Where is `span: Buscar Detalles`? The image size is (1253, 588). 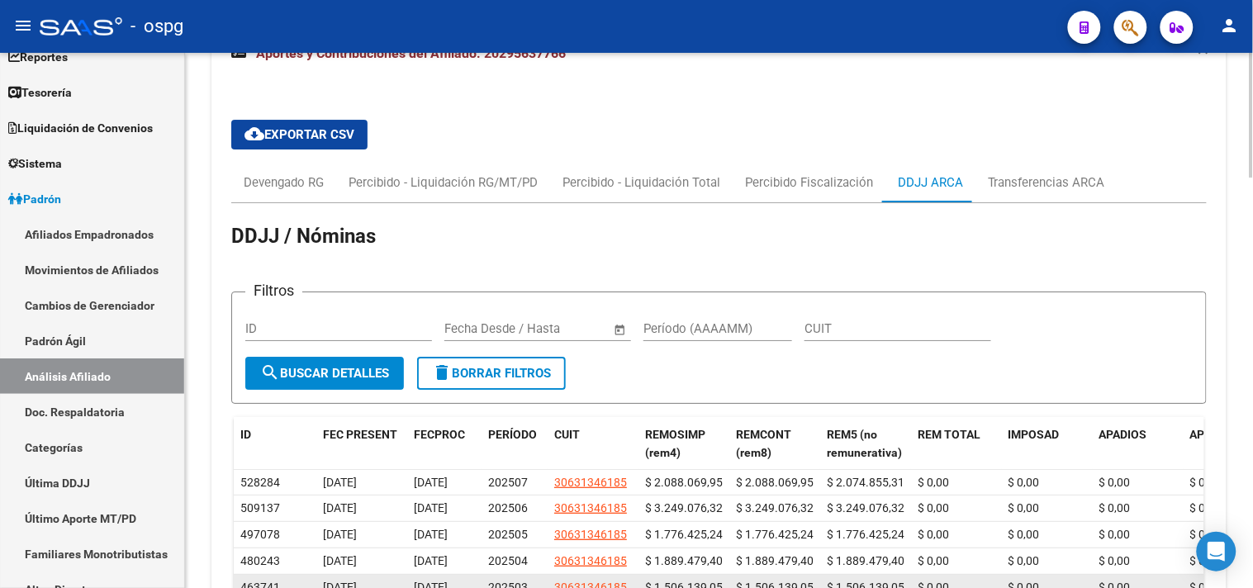
span: Buscar Detalles is located at coordinates (325, 373).